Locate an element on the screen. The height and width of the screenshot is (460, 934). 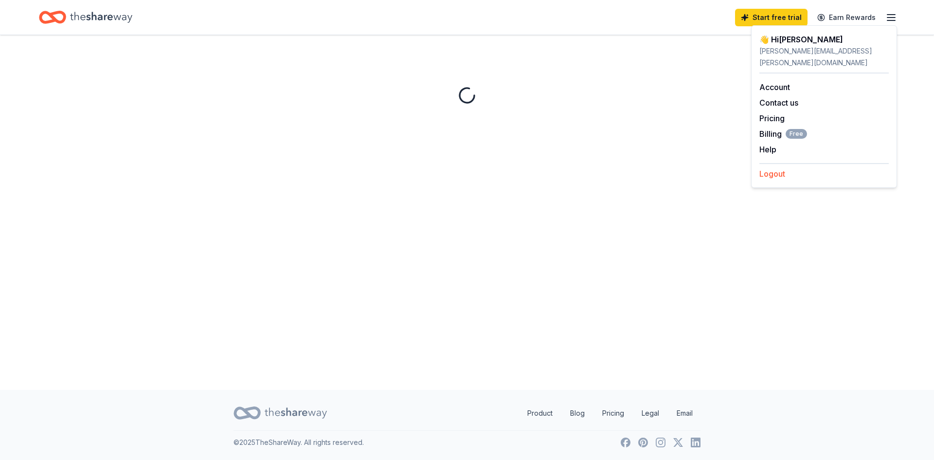
a: Product is located at coordinates (540, 413).